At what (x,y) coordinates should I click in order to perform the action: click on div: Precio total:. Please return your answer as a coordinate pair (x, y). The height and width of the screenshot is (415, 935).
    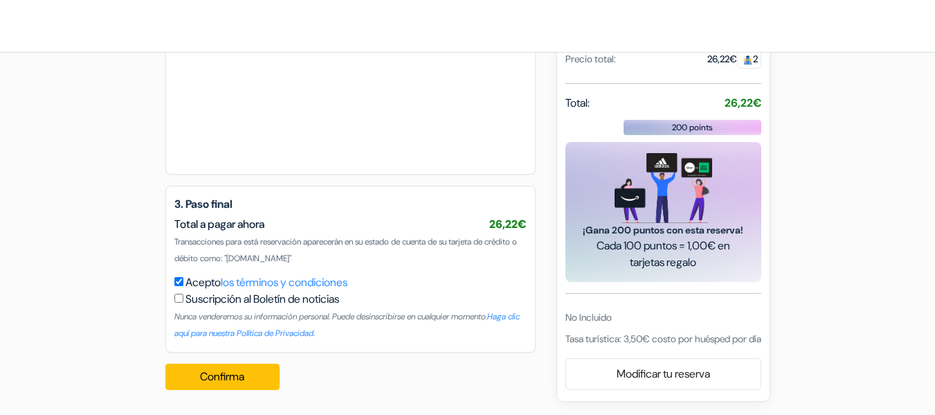
    Looking at the image, I should click on (591, 59).